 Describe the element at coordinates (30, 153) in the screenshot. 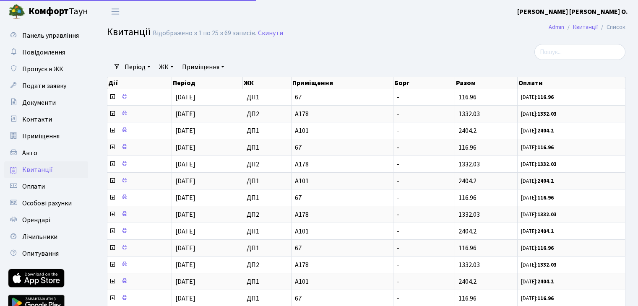

I see `span: Авто` at that location.